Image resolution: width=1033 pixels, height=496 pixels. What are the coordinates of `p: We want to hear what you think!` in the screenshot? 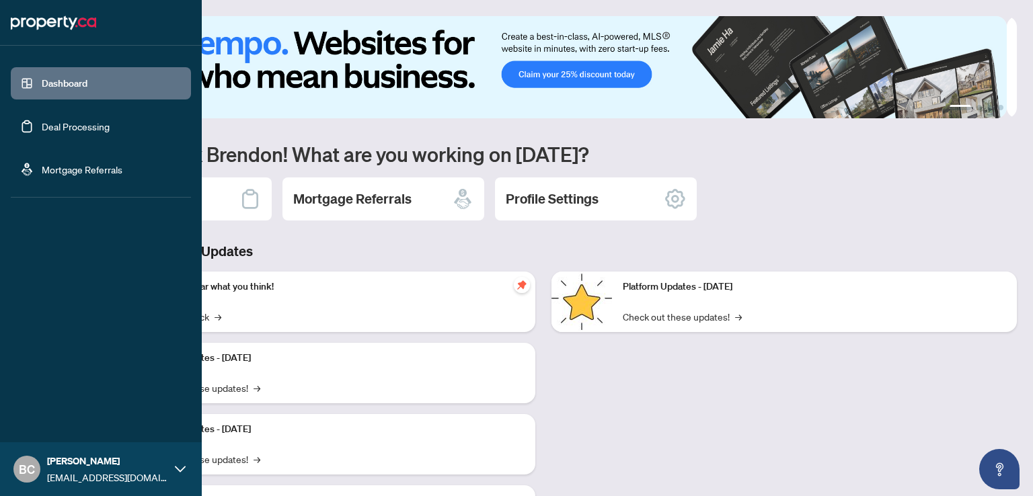 It's located at (333, 287).